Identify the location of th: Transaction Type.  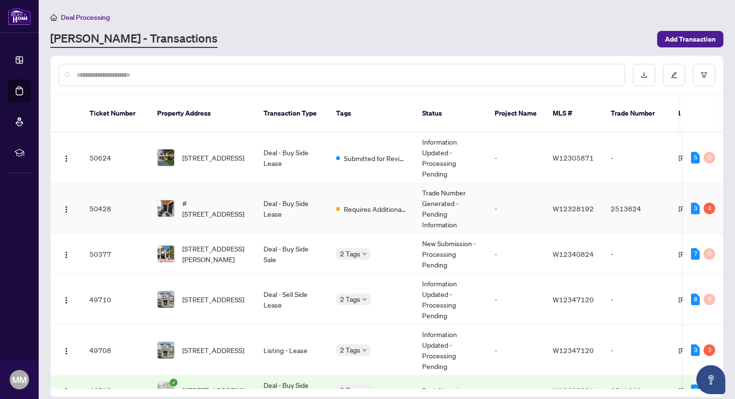
(292, 114).